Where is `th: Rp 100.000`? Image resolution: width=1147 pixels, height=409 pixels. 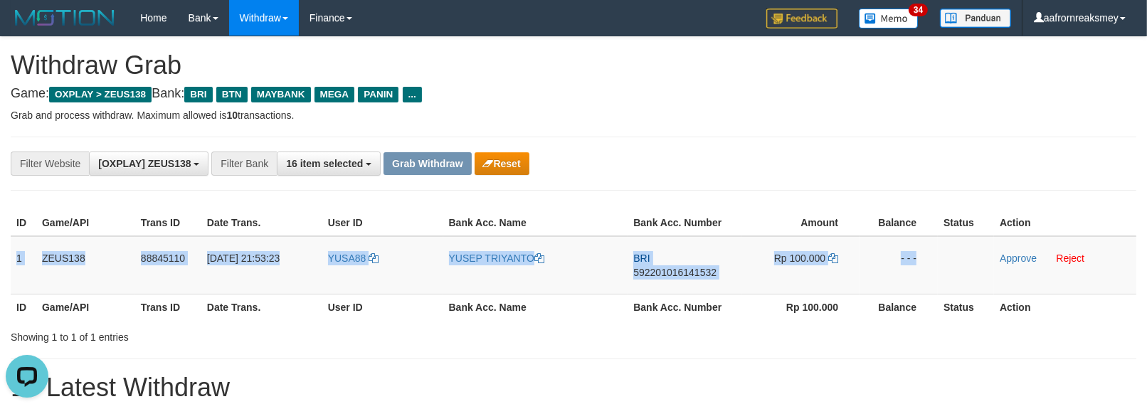
th: Rp 100.000 is located at coordinates (800, 307).